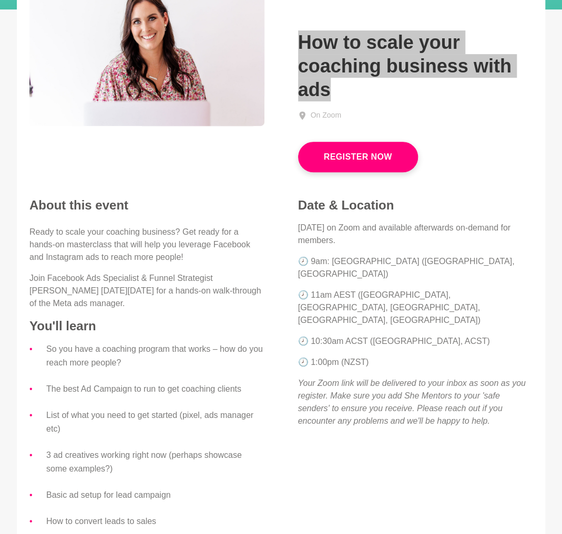  What do you see at coordinates (155, 422) in the screenshot?
I see `li: List of what you need to get started (pixel, ads manager etc)` at bounding box center [155, 422].